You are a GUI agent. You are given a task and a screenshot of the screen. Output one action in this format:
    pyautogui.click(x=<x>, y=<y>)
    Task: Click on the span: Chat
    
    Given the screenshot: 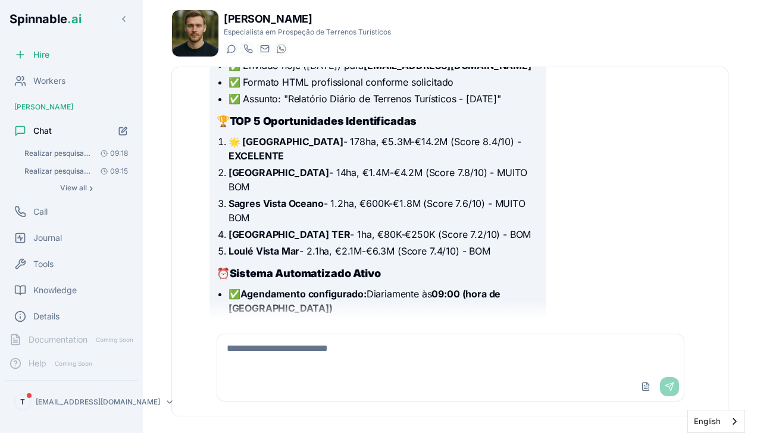 What is the action you would take?
    pyautogui.click(x=42, y=131)
    